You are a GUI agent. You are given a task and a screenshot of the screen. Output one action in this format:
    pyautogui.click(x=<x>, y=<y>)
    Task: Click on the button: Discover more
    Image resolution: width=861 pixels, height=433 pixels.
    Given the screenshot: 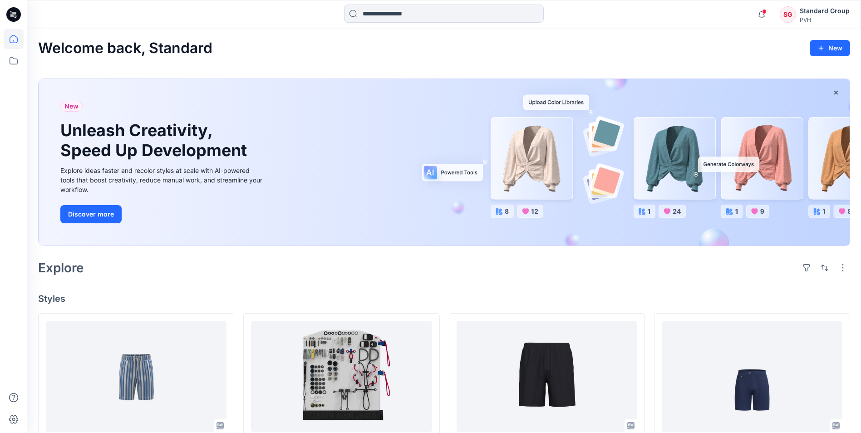 What is the action you would take?
    pyautogui.click(x=91, y=214)
    